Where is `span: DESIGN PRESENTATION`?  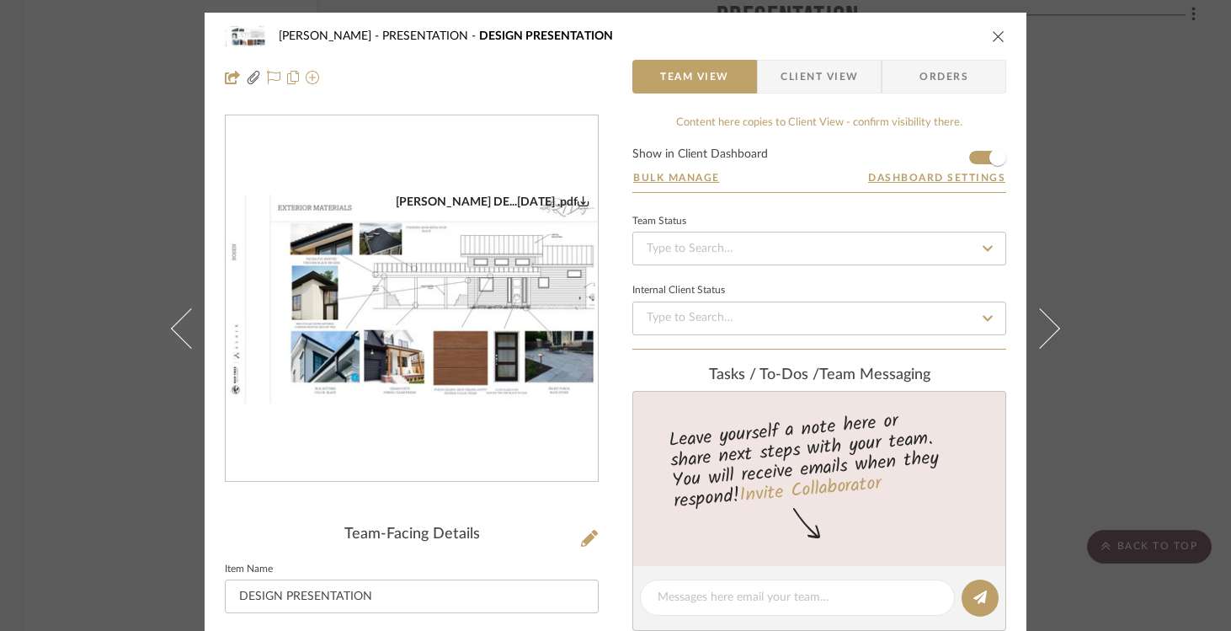 span: DESIGN PRESENTATION is located at coordinates (546, 36).